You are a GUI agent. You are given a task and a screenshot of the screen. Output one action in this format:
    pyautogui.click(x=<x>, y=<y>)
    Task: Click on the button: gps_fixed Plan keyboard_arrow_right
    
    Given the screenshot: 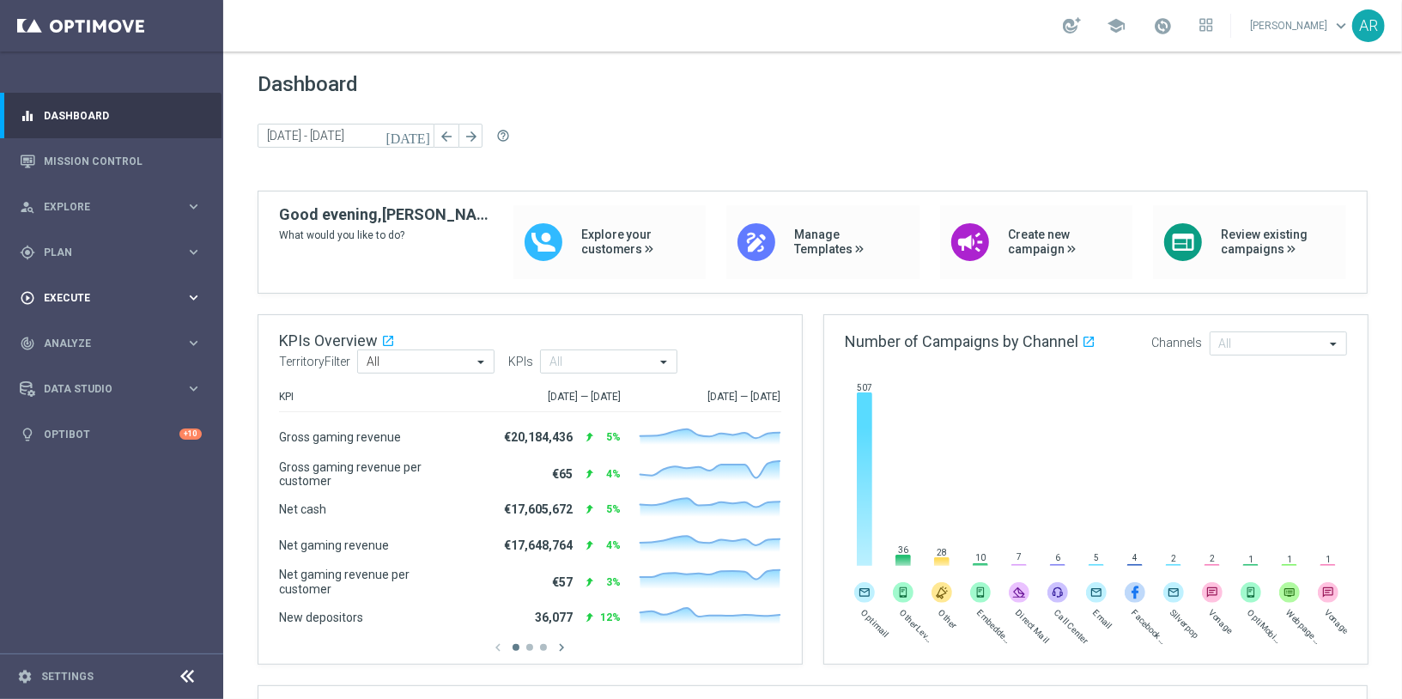 What is the action you would take?
    pyautogui.click(x=111, y=252)
    